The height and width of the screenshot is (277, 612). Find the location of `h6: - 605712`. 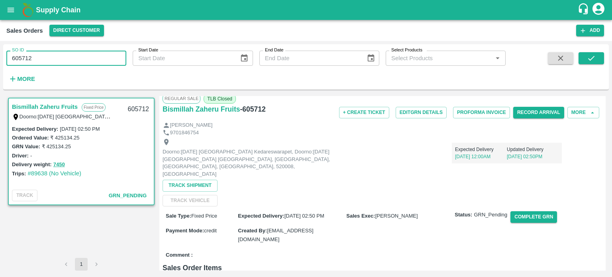

h6: - 605712 is located at coordinates (252, 109).